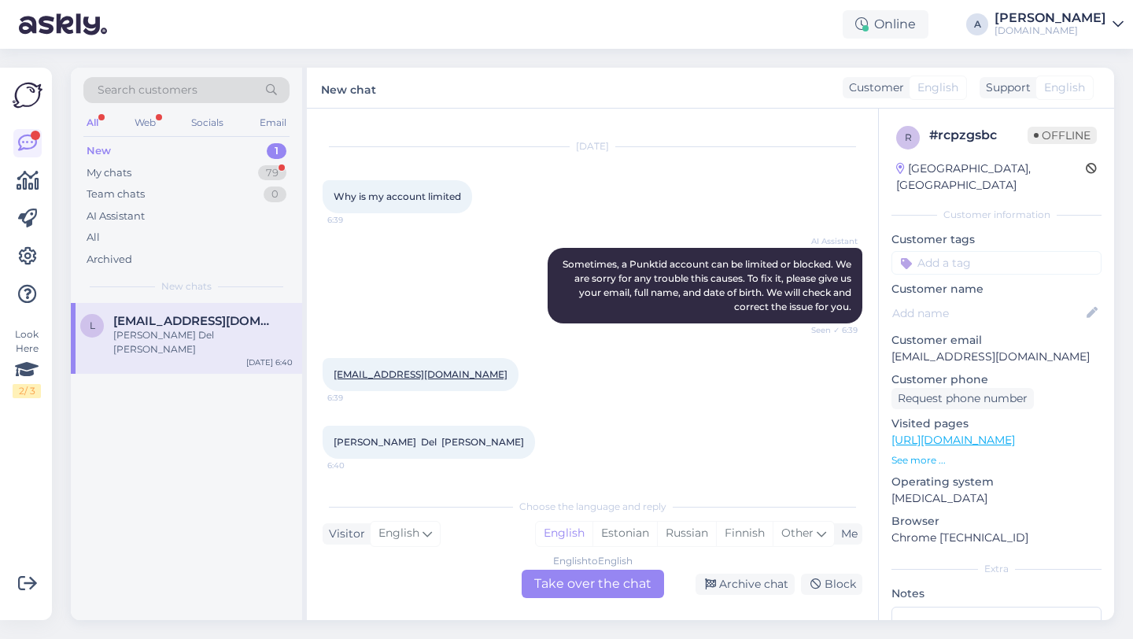  I want to click on div: # rcpzgsbc, so click(978, 135).